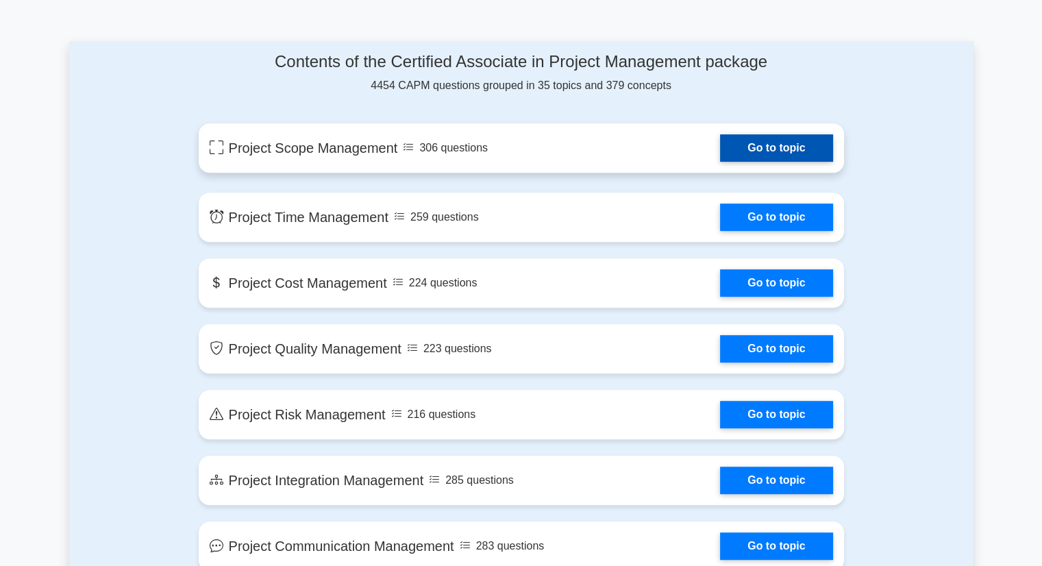 The height and width of the screenshot is (566, 1042). What do you see at coordinates (521, 62) in the screenshot?
I see `h4: Contents of the Certified Associate in Project Management package` at bounding box center [521, 62].